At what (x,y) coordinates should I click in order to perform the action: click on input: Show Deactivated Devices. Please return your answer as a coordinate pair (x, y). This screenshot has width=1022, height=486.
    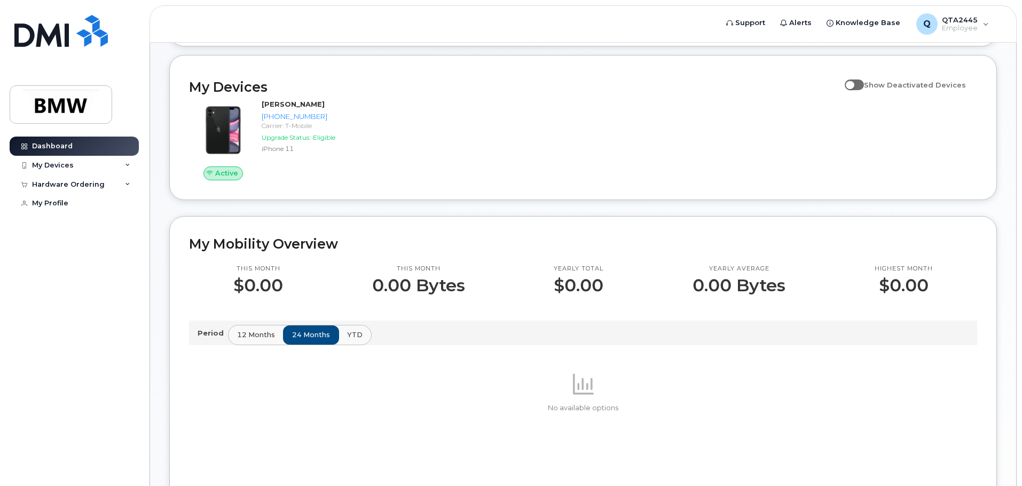
    Looking at the image, I should click on (849, 79).